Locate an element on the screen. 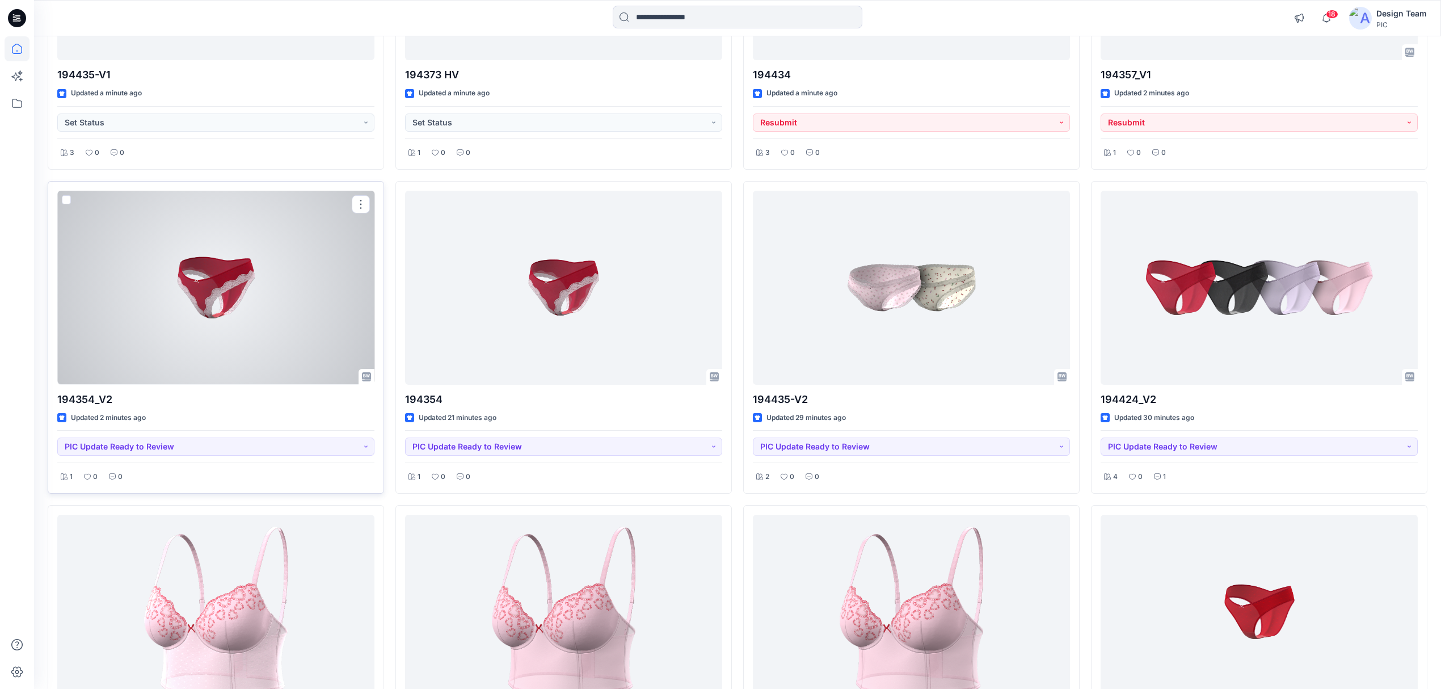 This screenshot has height=689, width=1441. p: Updated 21 minutes ago is located at coordinates (457, 417).